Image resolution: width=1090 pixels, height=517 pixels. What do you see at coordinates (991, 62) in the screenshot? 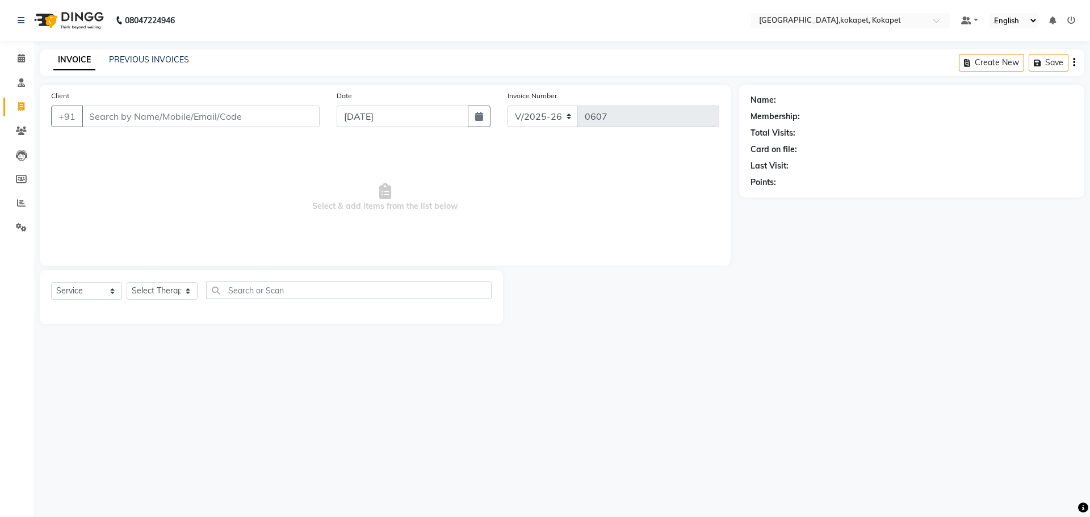
I see `button: Create New` at bounding box center [991, 62].